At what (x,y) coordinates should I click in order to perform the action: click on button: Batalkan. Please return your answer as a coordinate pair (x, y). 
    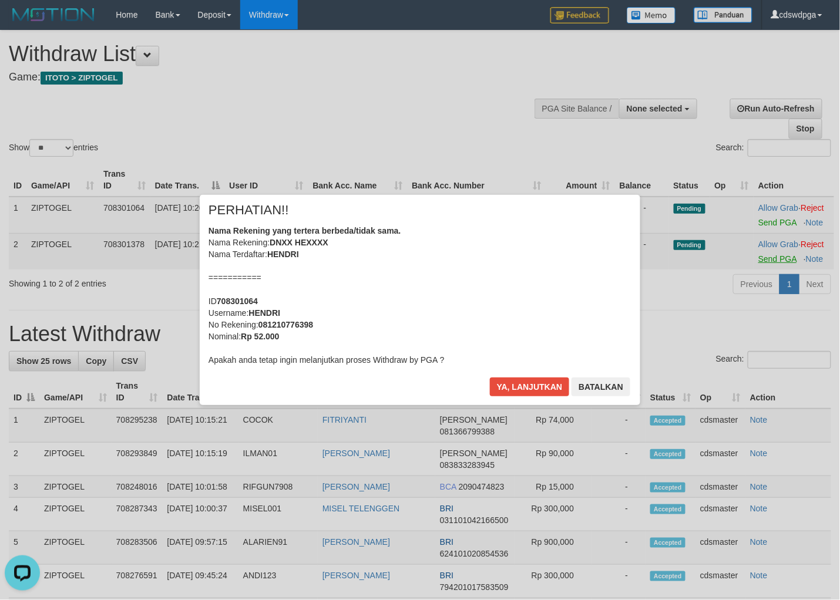
    Looking at the image, I should click on (601, 387).